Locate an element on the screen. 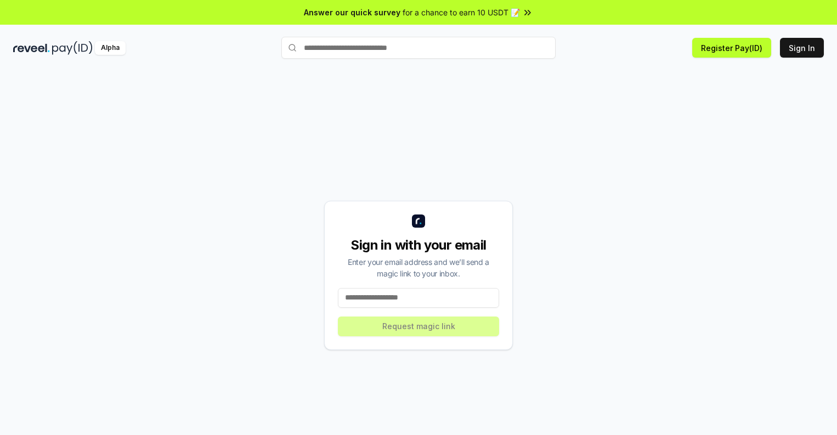  div: Enter your email address and we’ll send a magic link to your inbox. is located at coordinates (418, 268).